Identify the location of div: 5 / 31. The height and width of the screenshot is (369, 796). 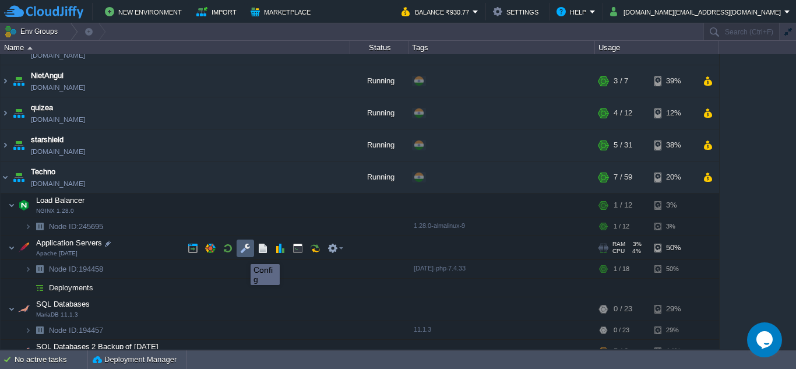
(623, 146).